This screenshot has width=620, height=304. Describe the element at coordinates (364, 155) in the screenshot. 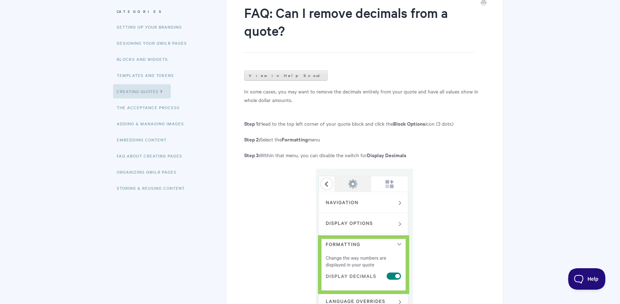

I see `p: Within that menu, you can disable the switch for` at that location.